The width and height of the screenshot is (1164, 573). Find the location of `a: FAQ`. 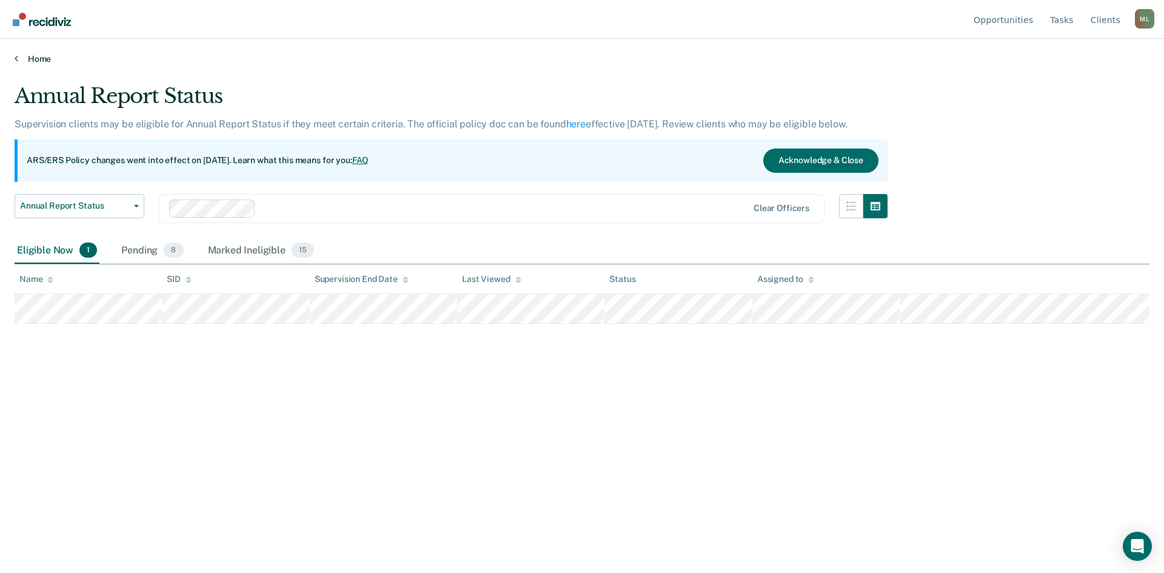

a: FAQ is located at coordinates (361, 160).